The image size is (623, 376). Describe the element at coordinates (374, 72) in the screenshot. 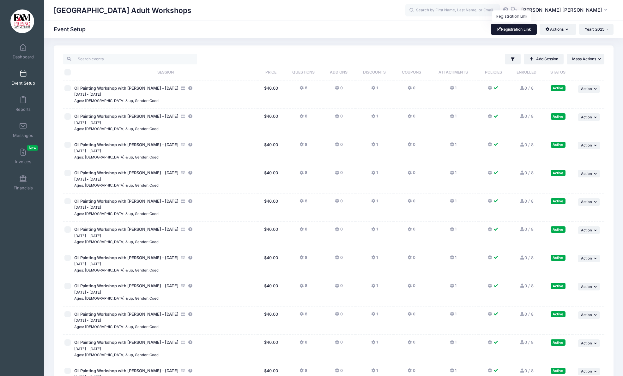

I see `span: Discounts` at that location.